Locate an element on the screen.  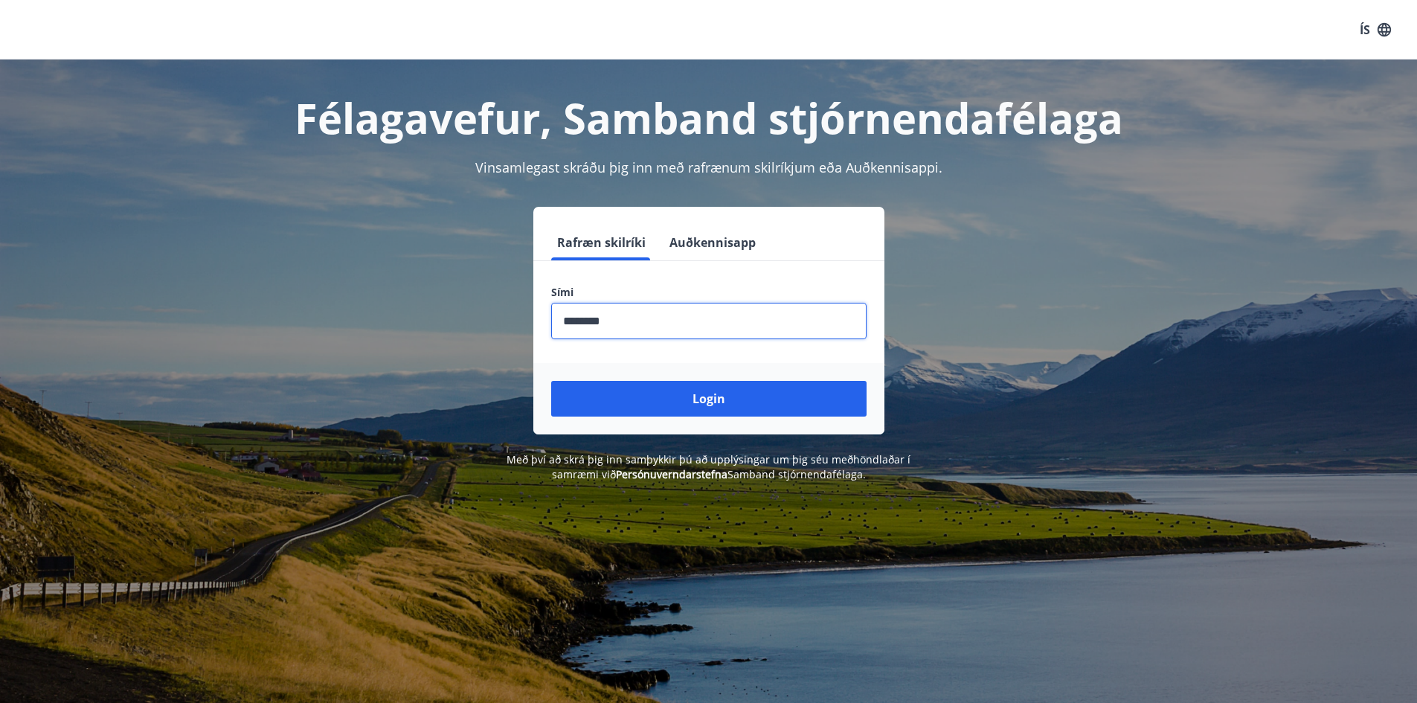
button: Login is located at coordinates (709, 399).